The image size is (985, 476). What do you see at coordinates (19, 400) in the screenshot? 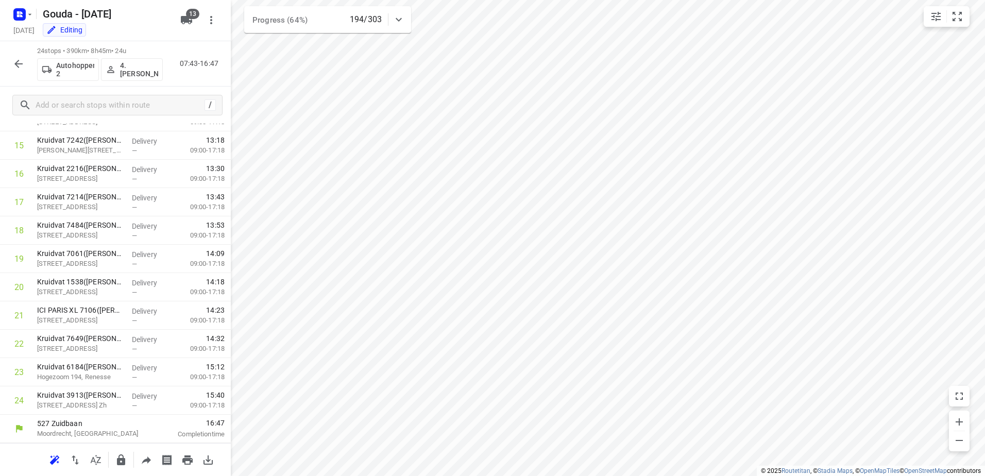
I see `div: 24` at bounding box center [19, 400].